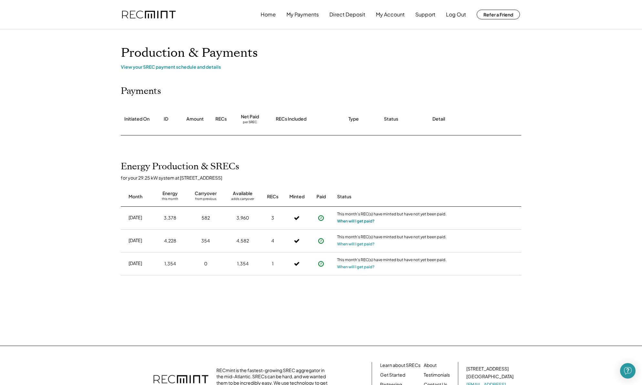 The image size is (642, 385). I want to click on div: Paid, so click(321, 197).